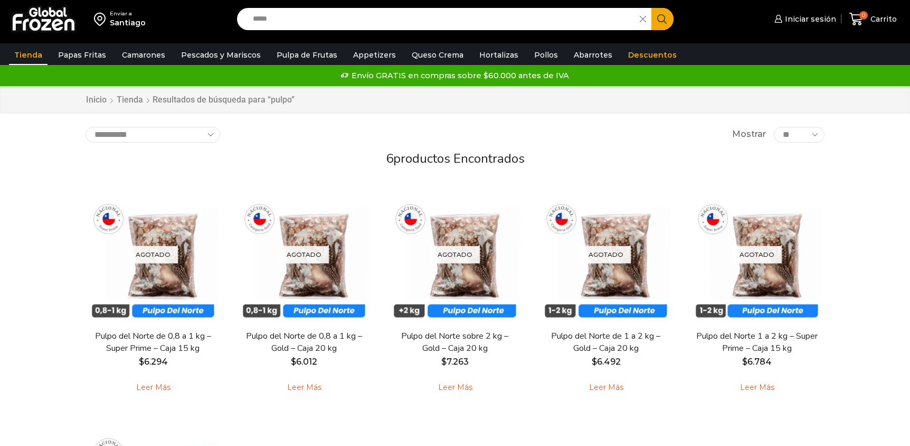  What do you see at coordinates (593, 55) in the screenshot?
I see `a: Abarrotes` at bounding box center [593, 55].